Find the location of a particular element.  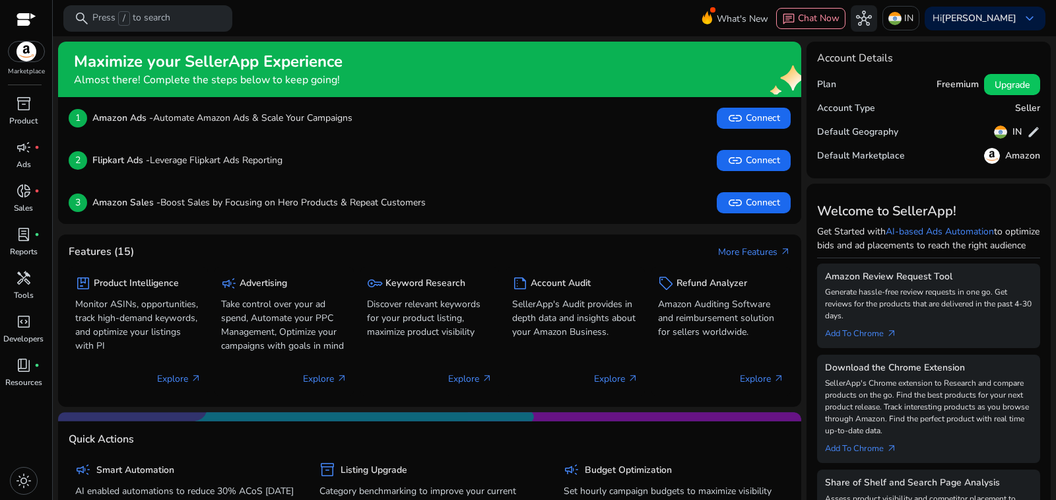

span: sell is located at coordinates (666, 283).